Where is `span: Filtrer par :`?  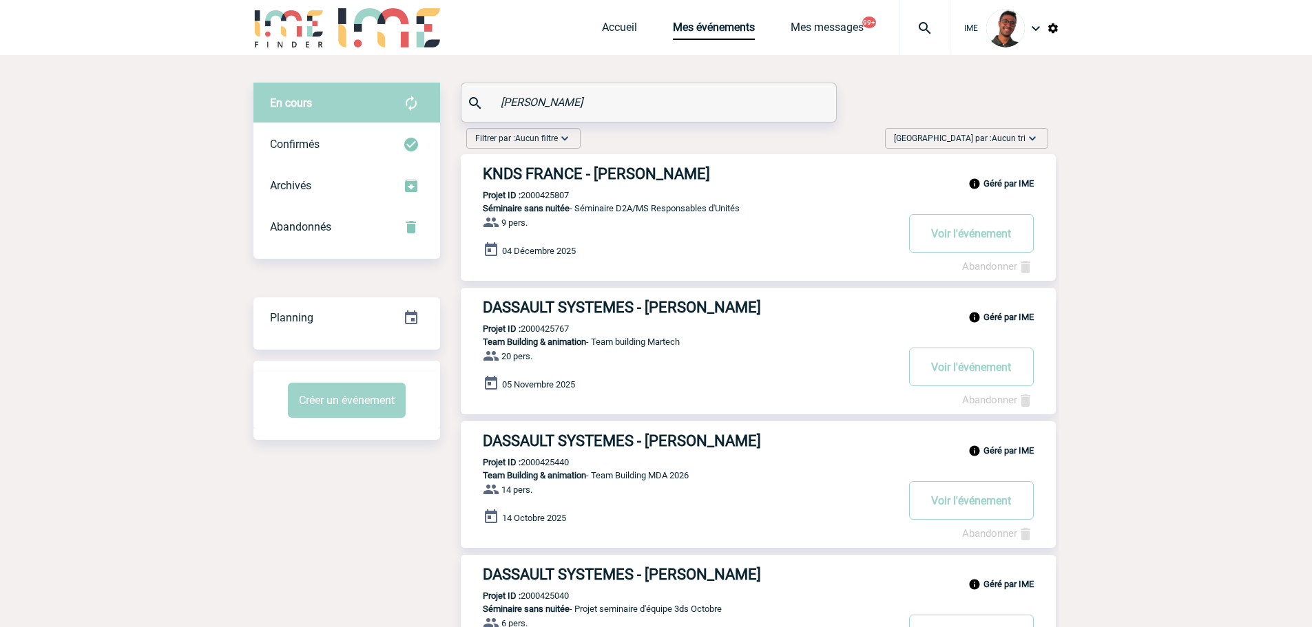 span: Filtrer par : is located at coordinates (516, 138).